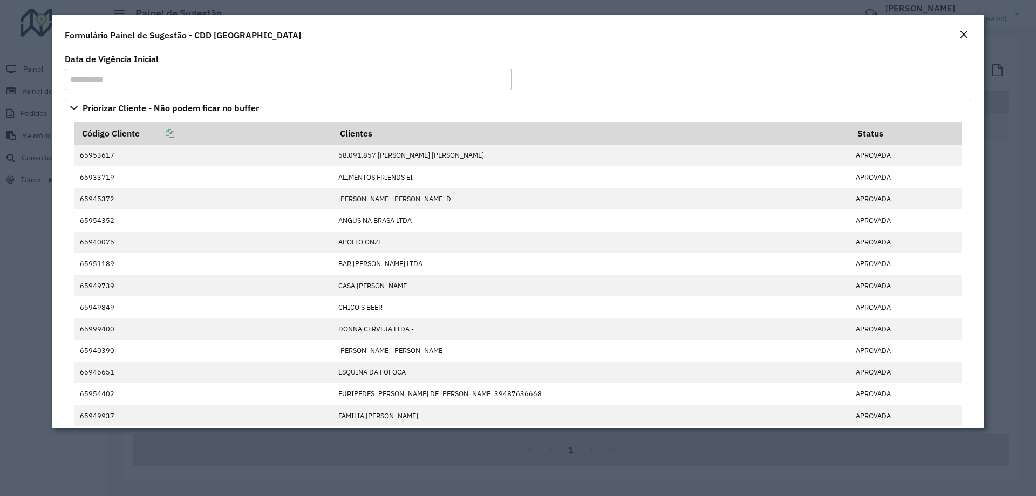 The width and height of the screenshot is (1036, 496). Describe the element at coordinates (964, 35) in the screenshot. I see `button: Close` at that location.